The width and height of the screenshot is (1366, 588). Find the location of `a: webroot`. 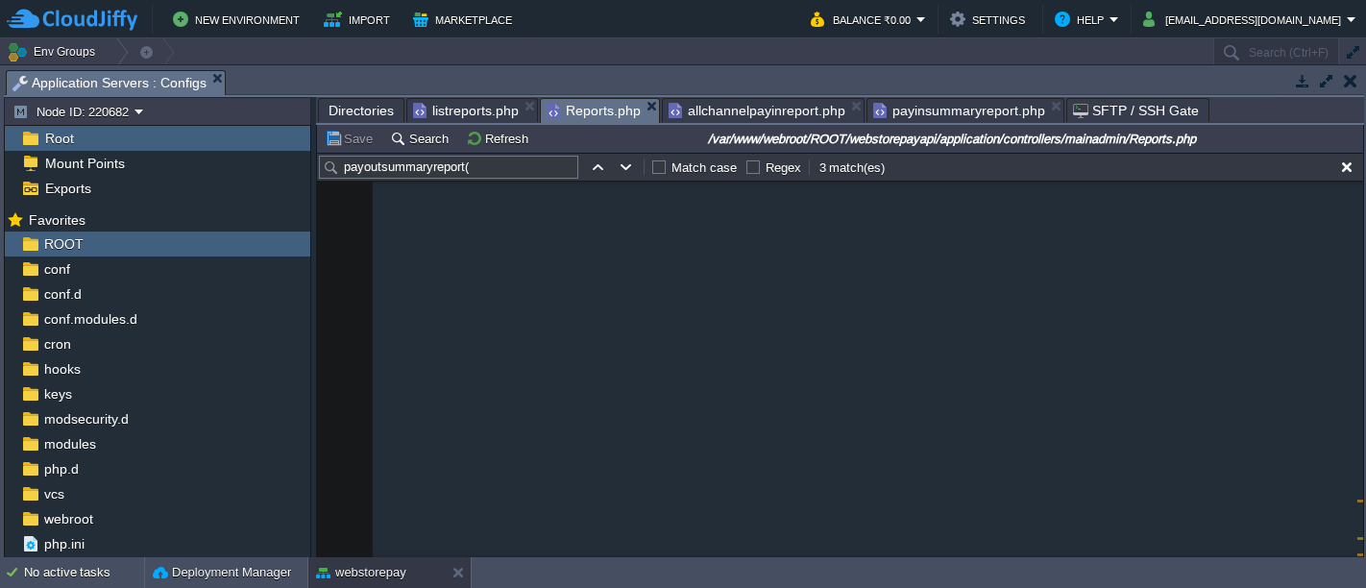

a: webroot is located at coordinates (68, 519).